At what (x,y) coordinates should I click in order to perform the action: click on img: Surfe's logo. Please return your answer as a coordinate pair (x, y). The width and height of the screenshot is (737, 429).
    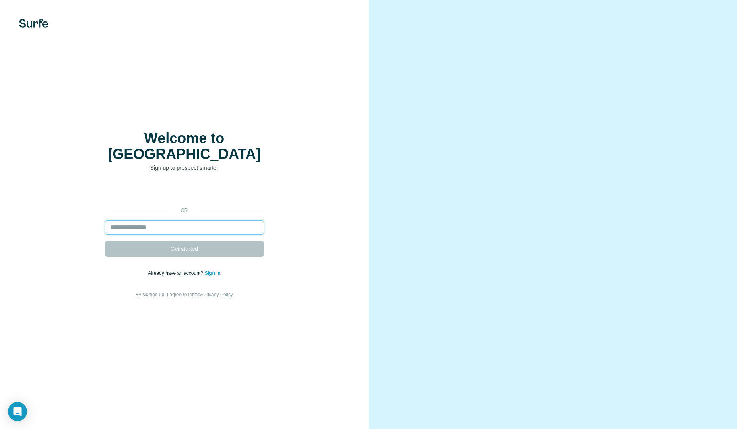
    Looking at the image, I should click on (33, 23).